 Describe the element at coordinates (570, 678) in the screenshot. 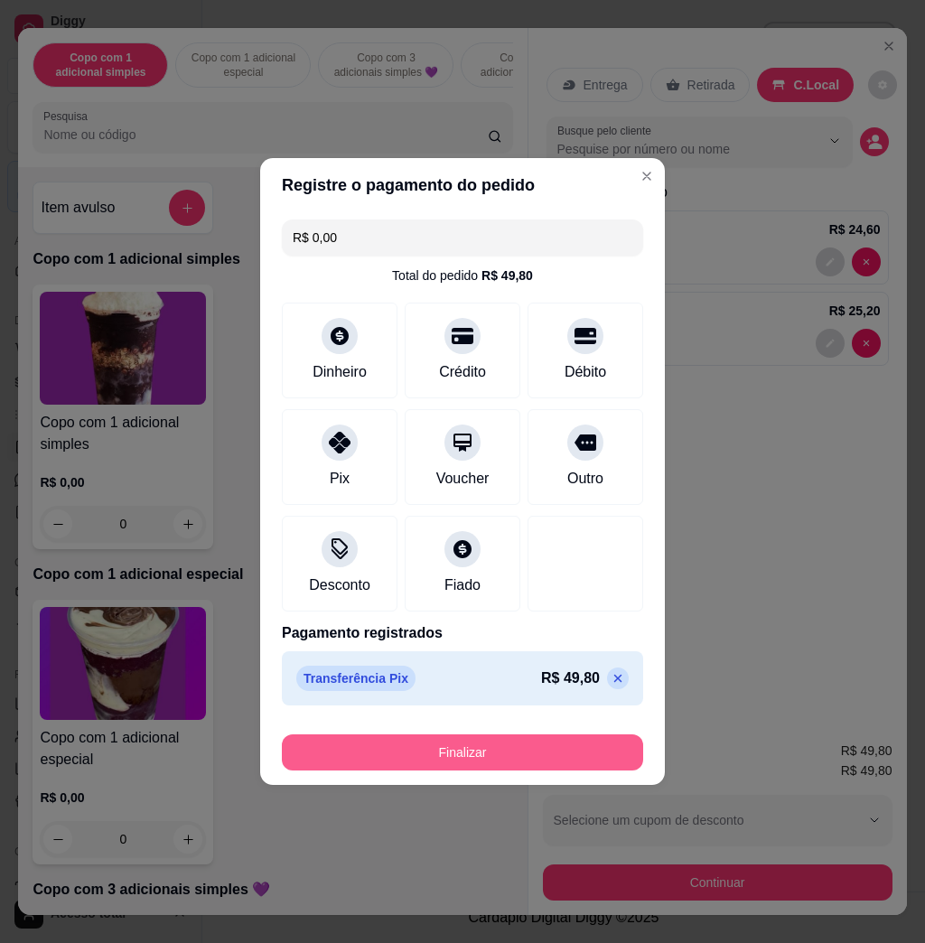

I see `p: R$ 49,80` at that location.